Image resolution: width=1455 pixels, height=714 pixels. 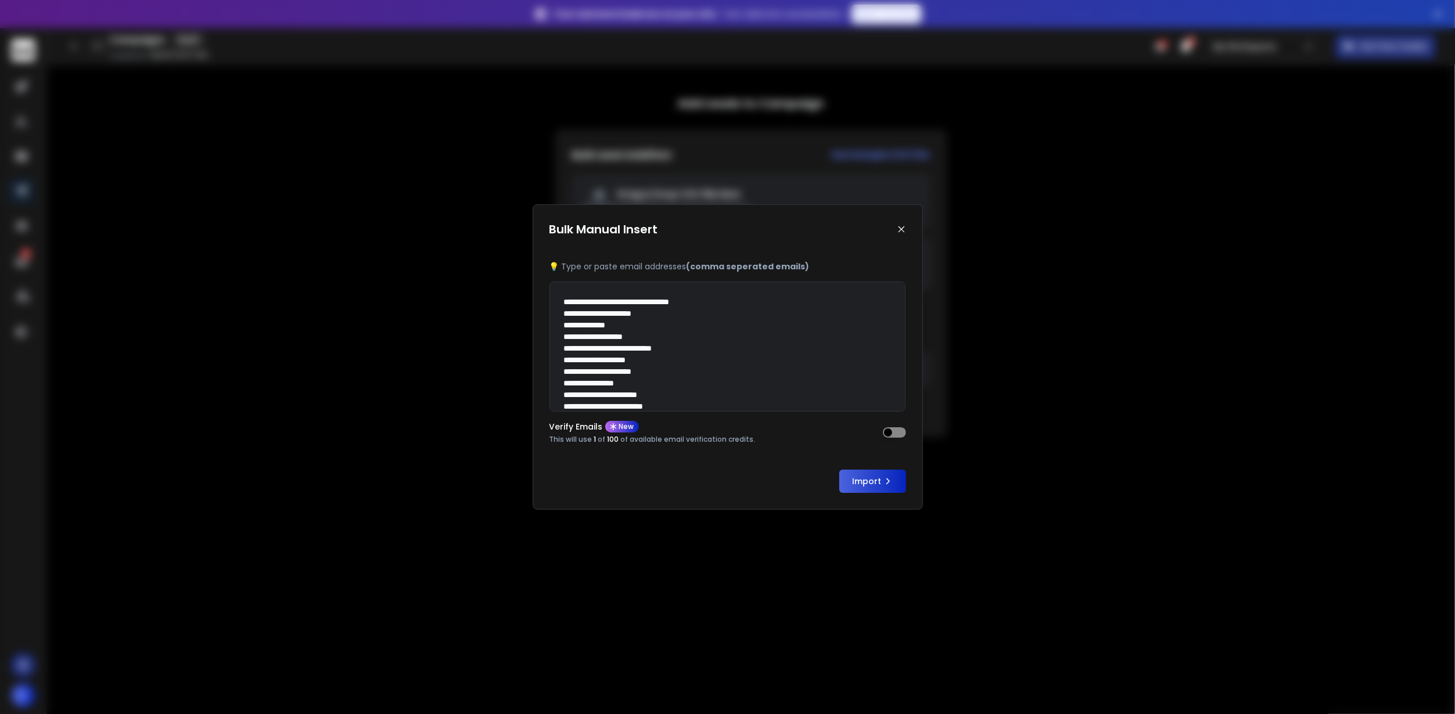 I want to click on button: Import, so click(x=872, y=482).